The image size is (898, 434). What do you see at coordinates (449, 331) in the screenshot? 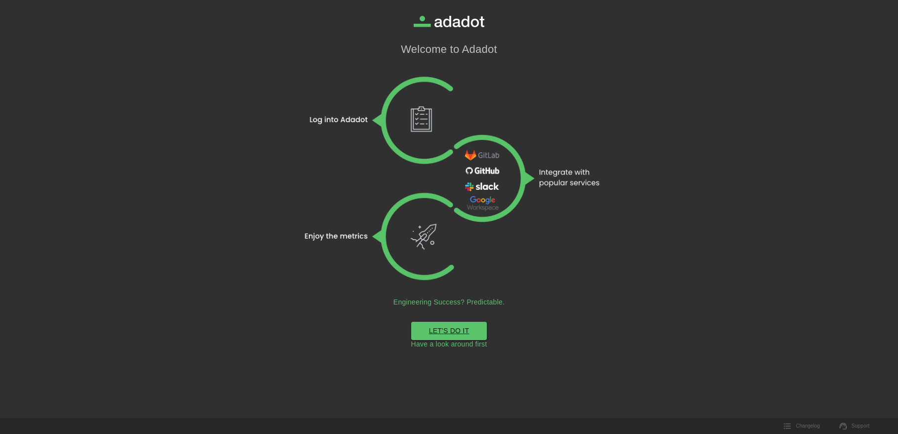
I see `a: LET'S DO IT` at bounding box center [449, 331].